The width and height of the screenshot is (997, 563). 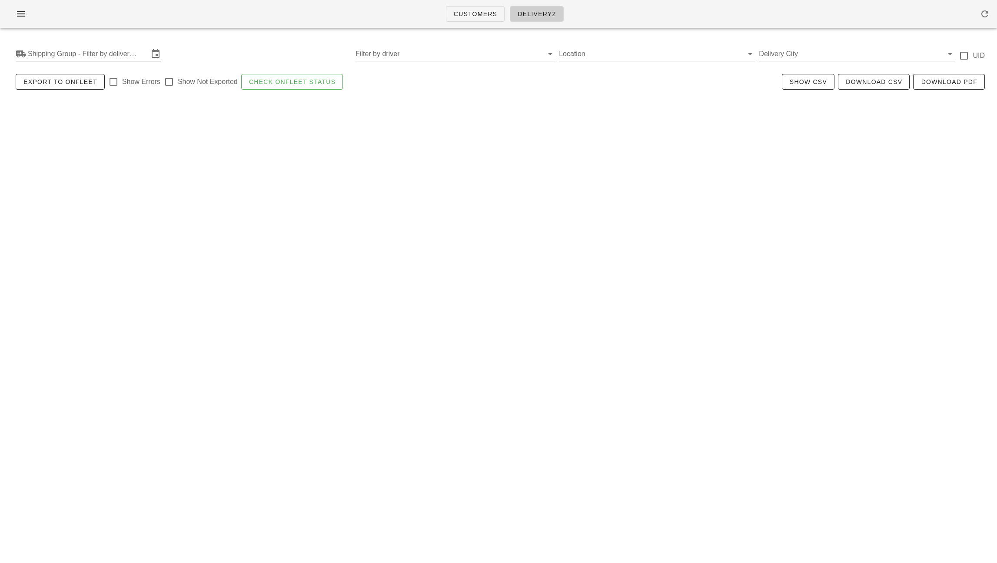 What do you see at coordinates (292, 82) in the screenshot?
I see `button: Check Onfleet Status` at bounding box center [292, 82].